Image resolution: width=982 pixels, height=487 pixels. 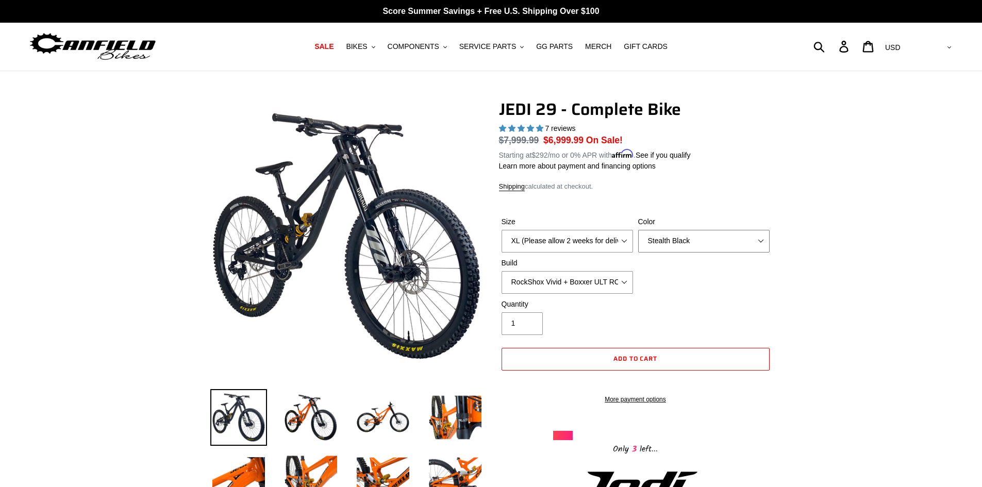 I want to click on span: On Sale!, so click(x=604, y=140).